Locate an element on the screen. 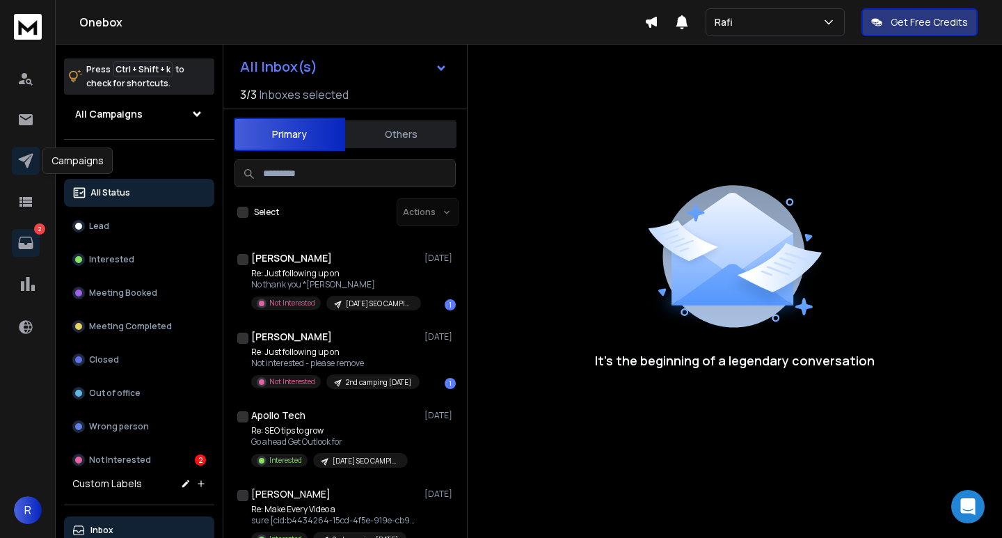 This screenshot has height=538, width=1002. p: Wrong person is located at coordinates (119, 426).